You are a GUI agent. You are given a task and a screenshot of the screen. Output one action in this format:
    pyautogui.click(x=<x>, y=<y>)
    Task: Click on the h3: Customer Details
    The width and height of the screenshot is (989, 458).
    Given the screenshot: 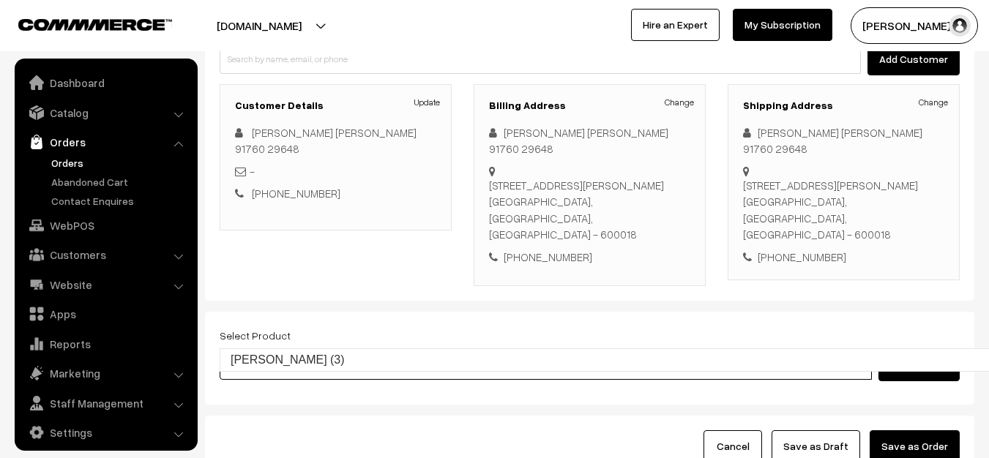 What is the action you would take?
    pyautogui.click(x=335, y=105)
    